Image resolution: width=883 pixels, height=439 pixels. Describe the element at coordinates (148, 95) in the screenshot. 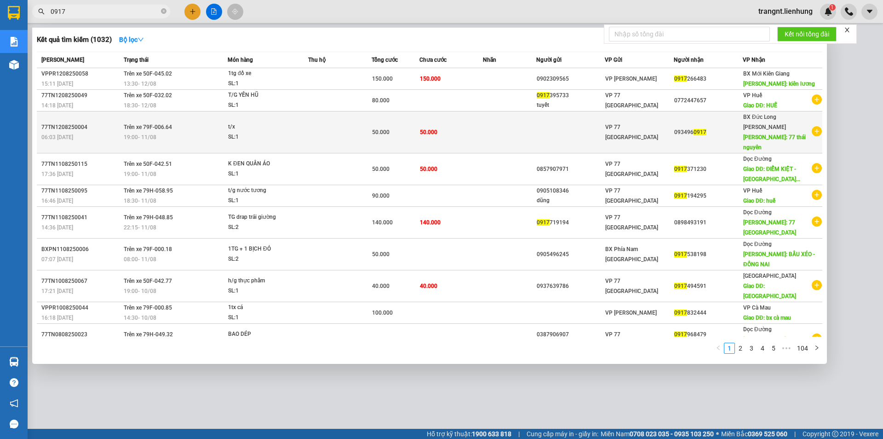

I see `span: Trên xe 50F-032.02` at that location.